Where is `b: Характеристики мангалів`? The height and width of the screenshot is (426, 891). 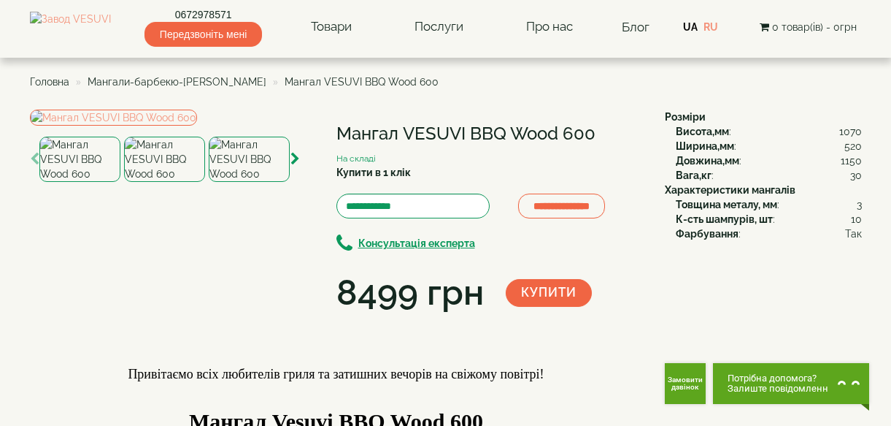
b: Характеристики мангалів is located at coordinates (730, 190).